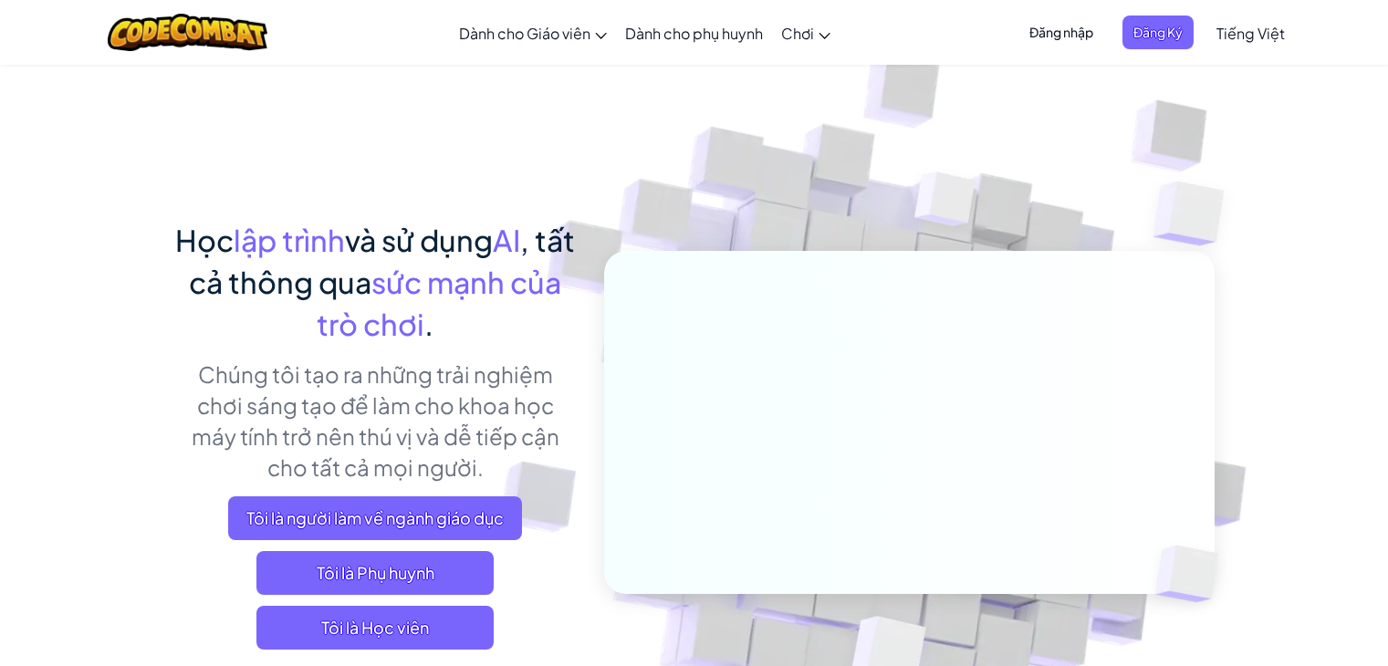 The image size is (1388, 666). Describe the element at coordinates (439, 303) in the screenshot. I see `span: sức mạnh của trò chơi` at that location.